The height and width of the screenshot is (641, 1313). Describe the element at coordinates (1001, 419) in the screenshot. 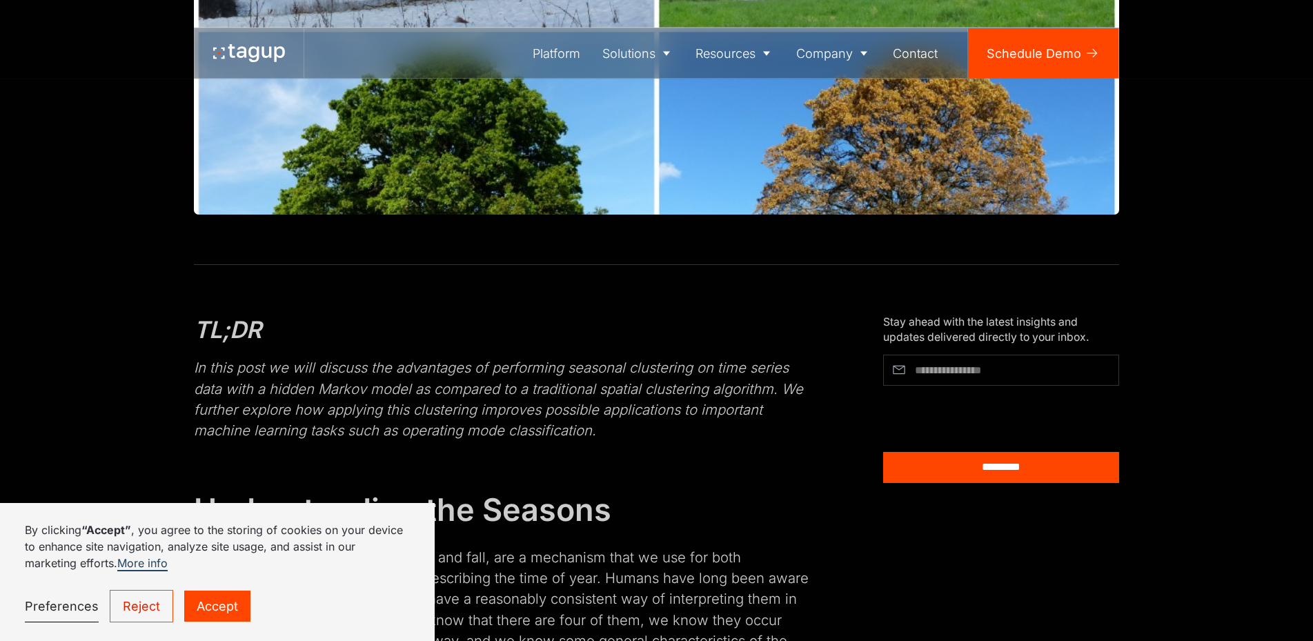

I see `form: Article Subscribe` at that location.